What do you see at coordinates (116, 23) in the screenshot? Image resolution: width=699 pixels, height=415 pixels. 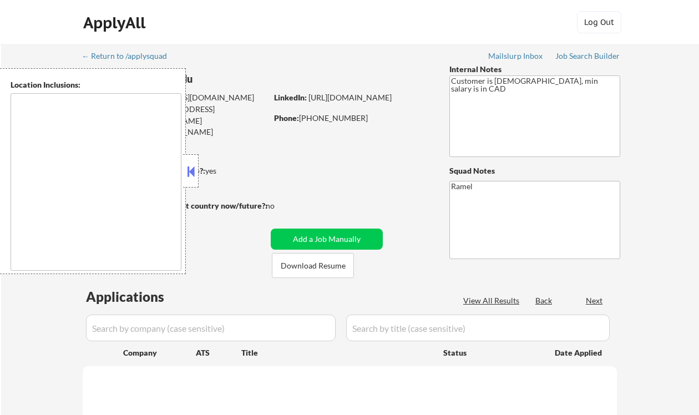 I see `div: ApplyAll` at bounding box center [116, 23].